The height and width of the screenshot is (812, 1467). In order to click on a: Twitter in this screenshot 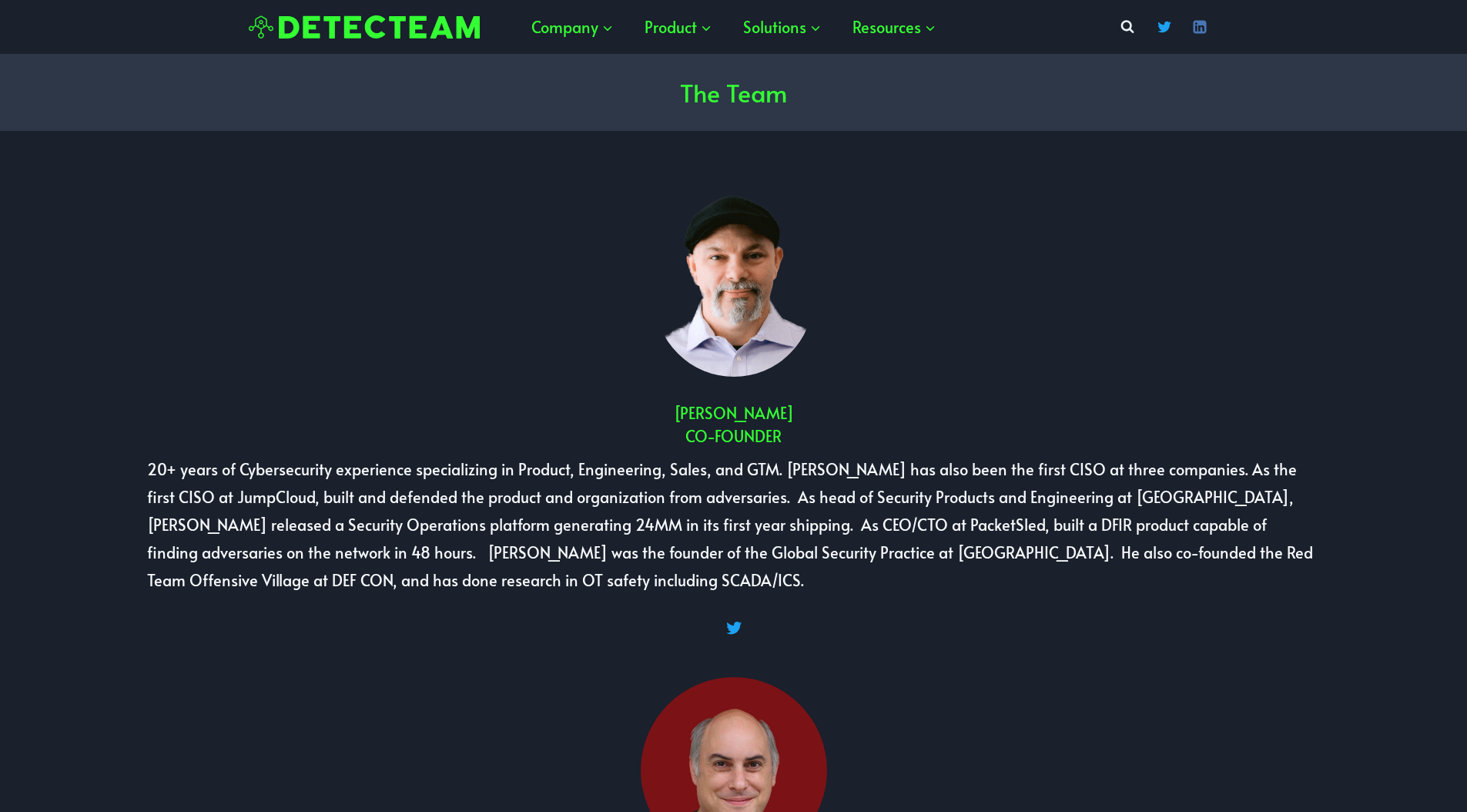, I will do `click(1164, 27)`.